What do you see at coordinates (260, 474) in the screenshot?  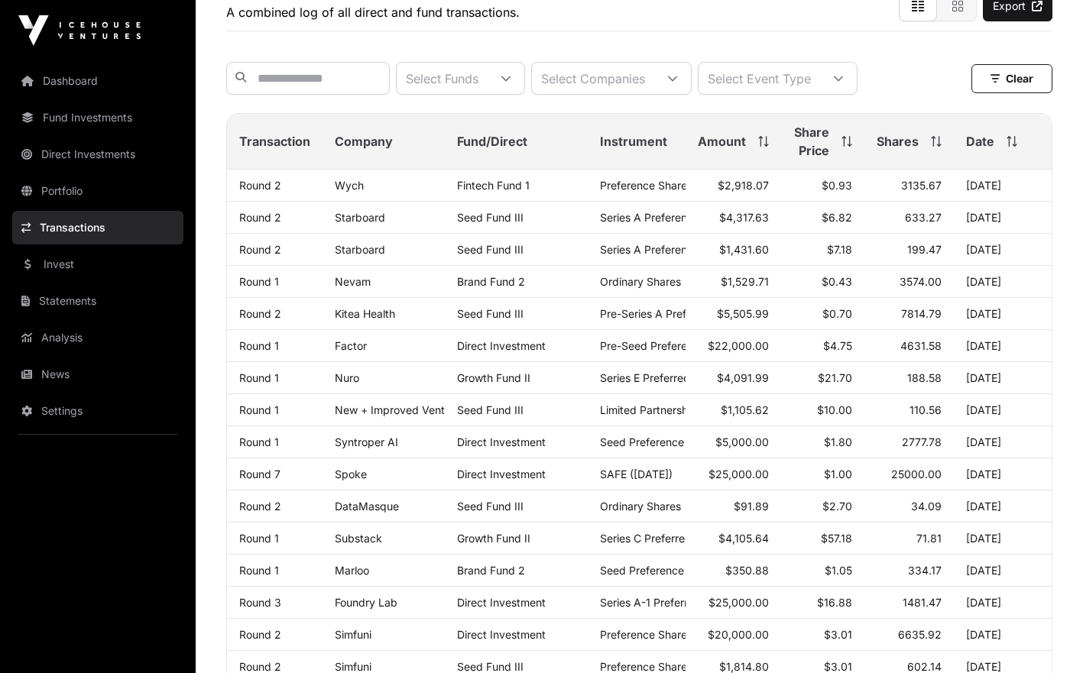 I see `a: Round 7` at bounding box center [260, 474].